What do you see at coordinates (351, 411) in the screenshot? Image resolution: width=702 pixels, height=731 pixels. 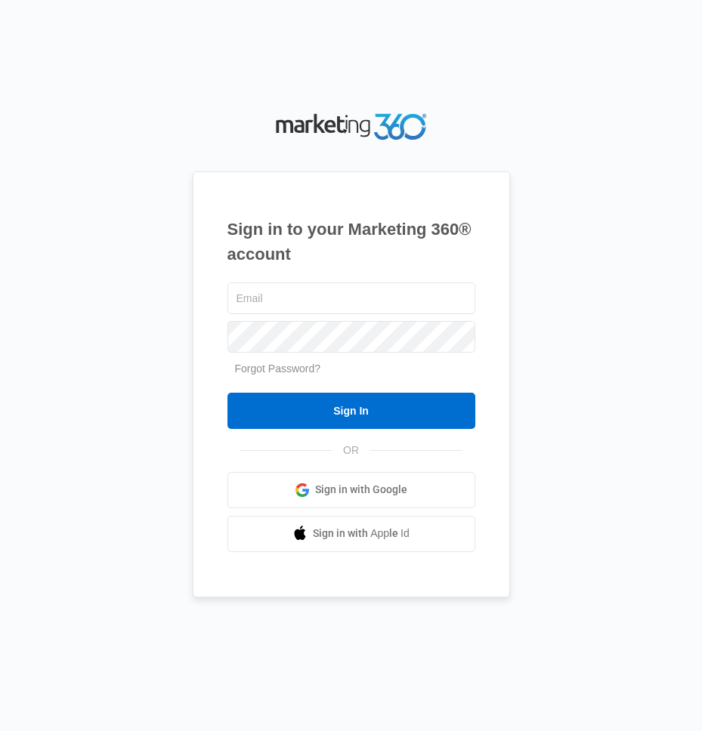 I see `input: Sign In` at bounding box center [351, 411].